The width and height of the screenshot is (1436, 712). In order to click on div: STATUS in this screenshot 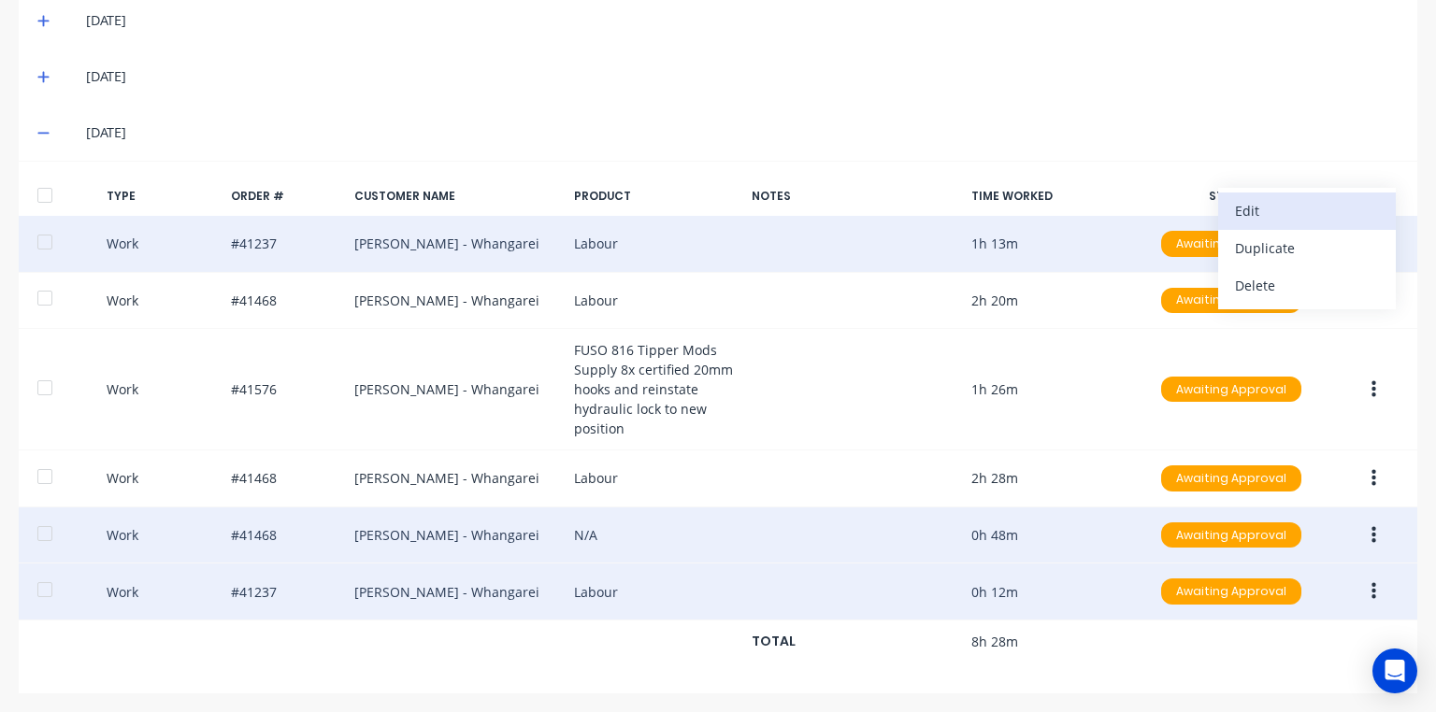, I will do `click(1230, 196)`.